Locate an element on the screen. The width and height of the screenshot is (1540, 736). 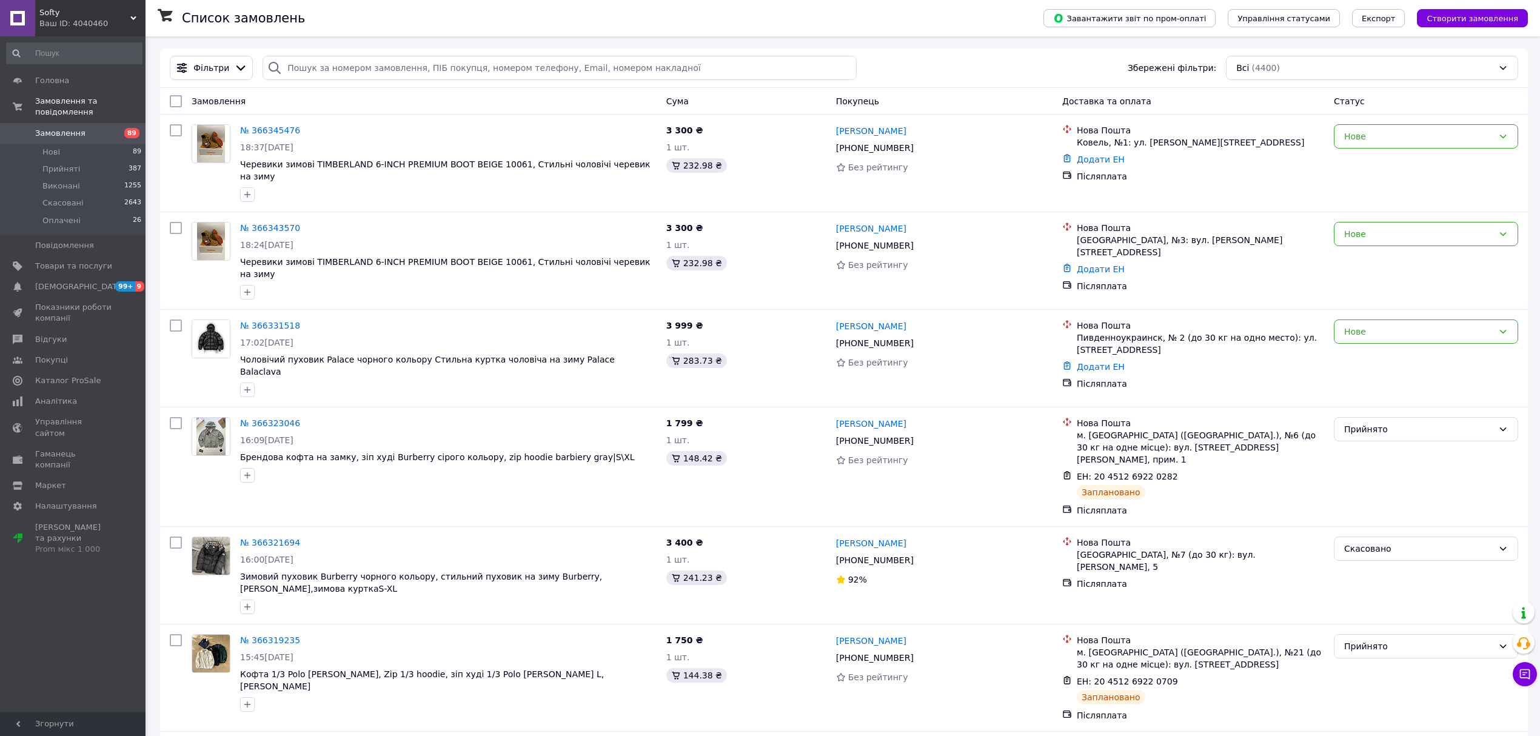
a: № 366345476 is located at coordinates (270, 130).